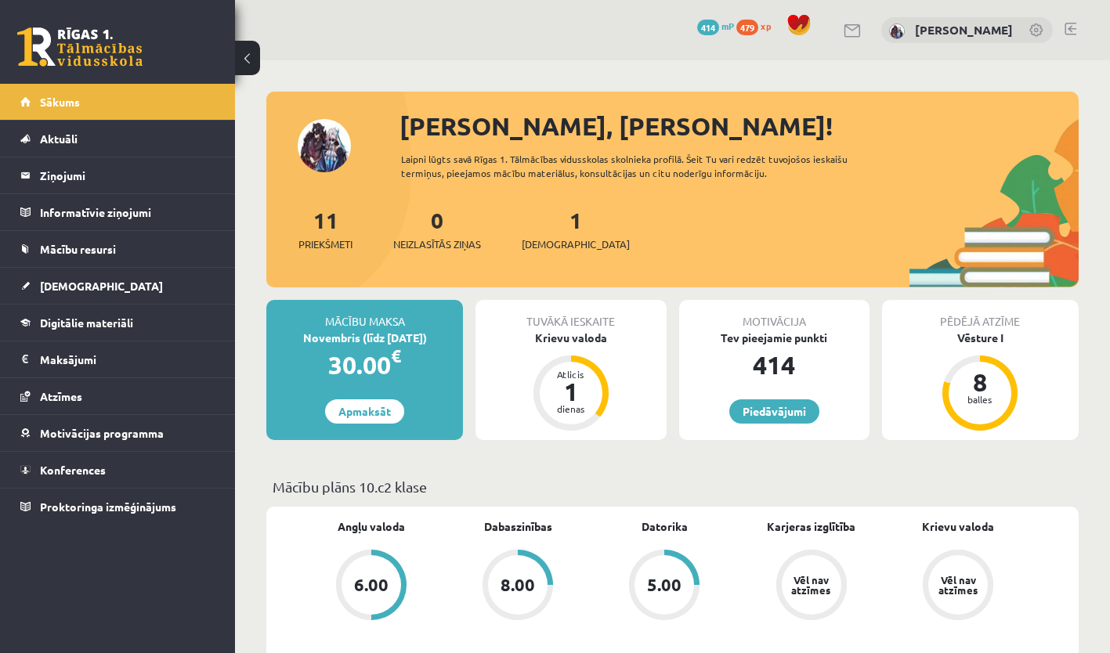 Image resolution: width=1110 pixels, height=653 pixels. I want to click on legend: Informatīvie ziņojumi, so click(128, 212).